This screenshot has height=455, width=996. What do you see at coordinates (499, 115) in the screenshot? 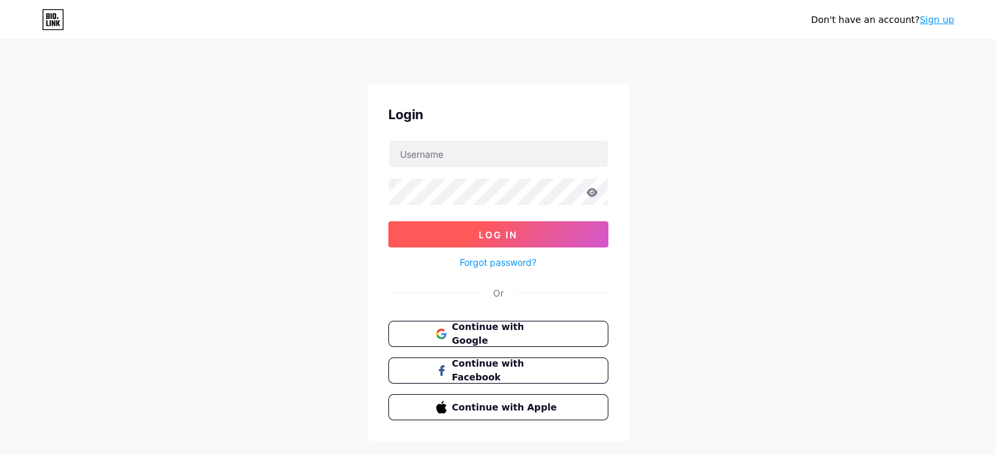
I see `div: Login` at bounding box center [499, 115].